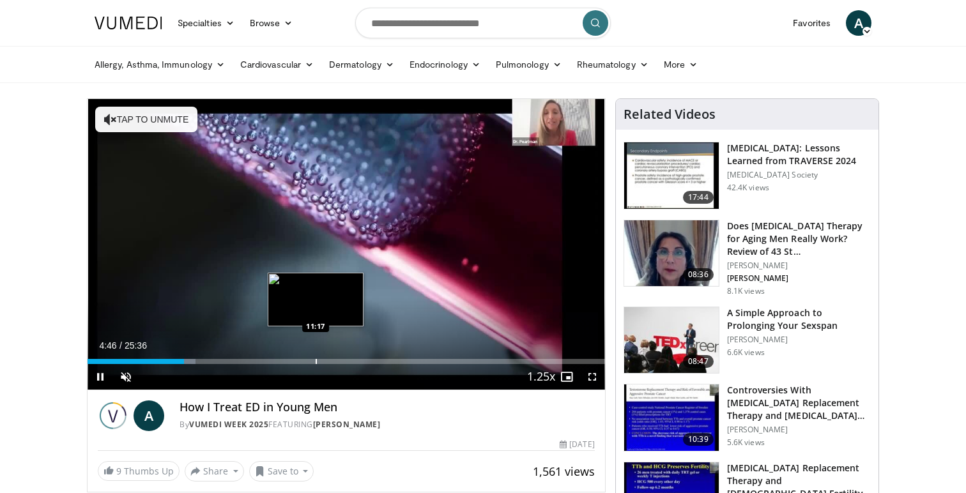 Image resolution: width=966 pixels, height=493 pixels. I want to click on a: Cardiovascular, so click(277, 65).